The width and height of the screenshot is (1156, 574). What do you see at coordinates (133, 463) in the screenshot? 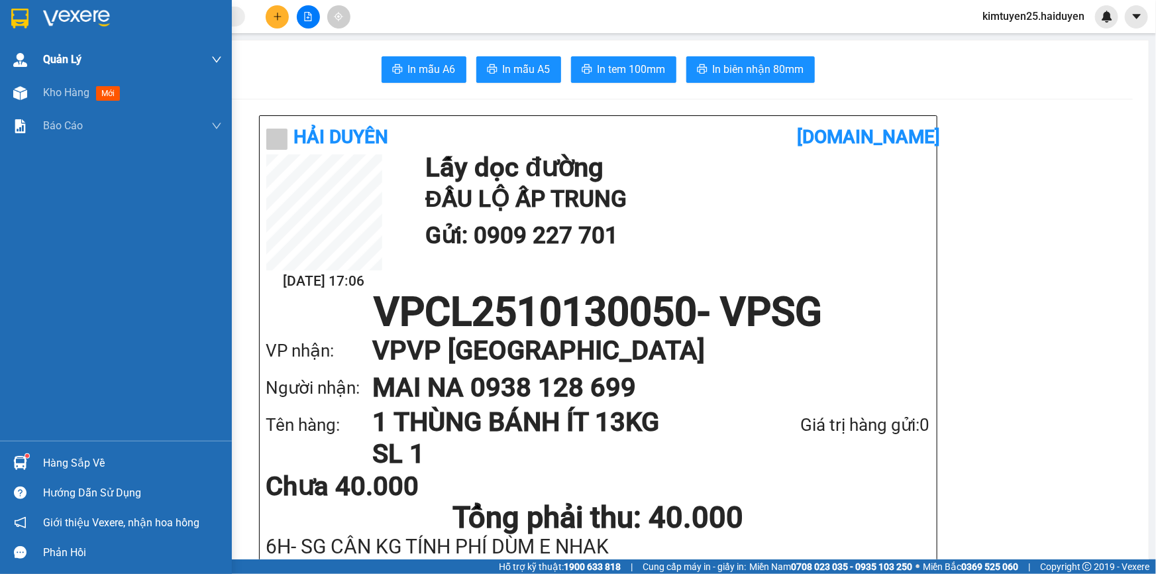
I see `div: Hàng sắp về` at bounding box center [133, 463].